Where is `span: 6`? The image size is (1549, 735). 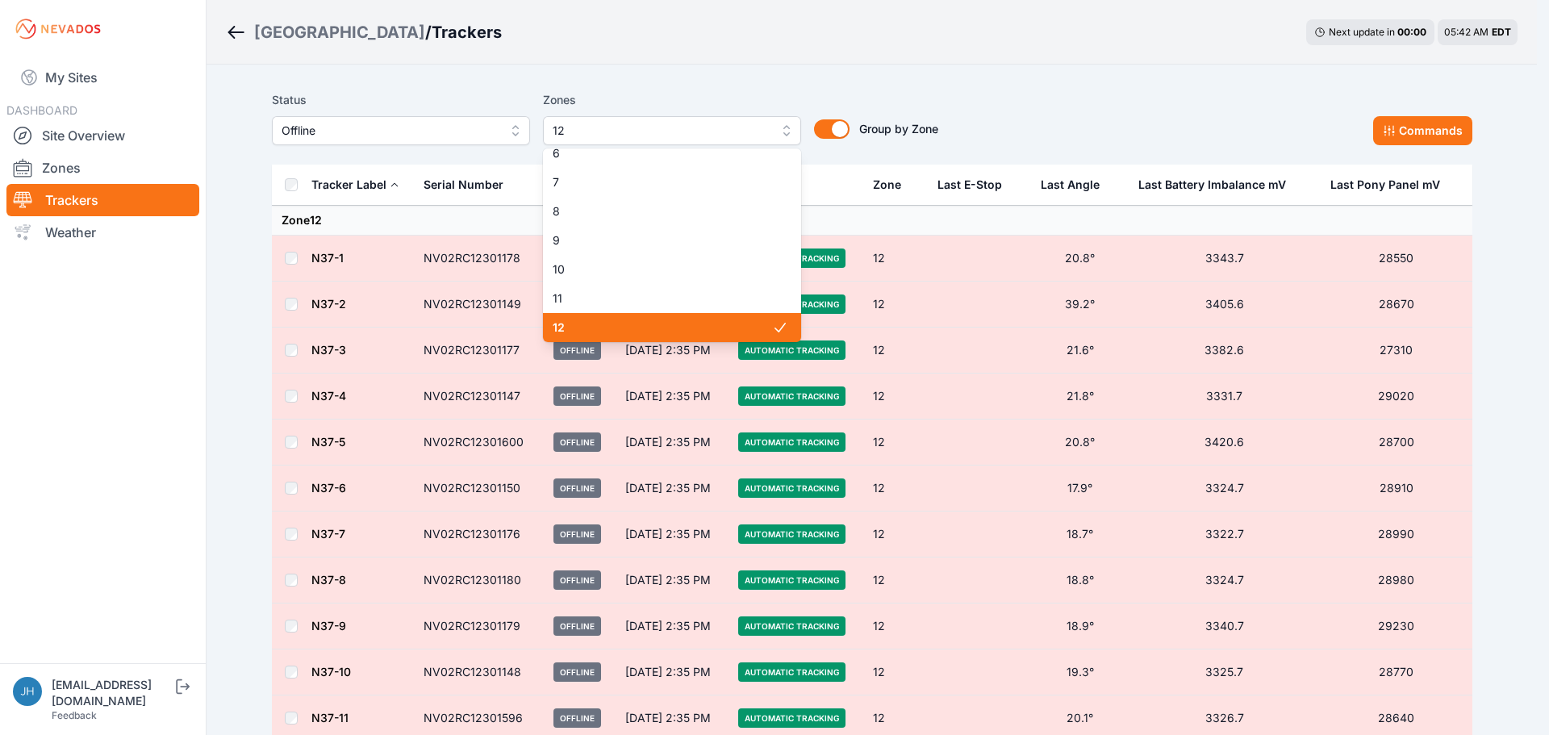 span: 6 is located at coordinates (663, 153).